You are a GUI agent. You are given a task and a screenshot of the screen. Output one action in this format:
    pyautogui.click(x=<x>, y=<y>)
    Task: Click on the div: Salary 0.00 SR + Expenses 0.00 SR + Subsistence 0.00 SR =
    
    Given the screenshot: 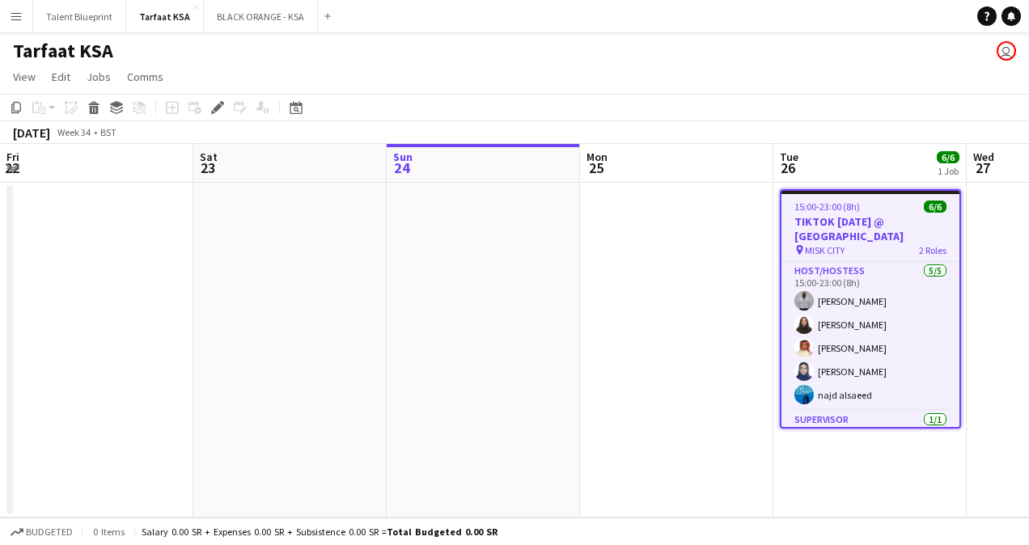 What is the action you would take?
    pyautogui.click(x=319, y=531)
    